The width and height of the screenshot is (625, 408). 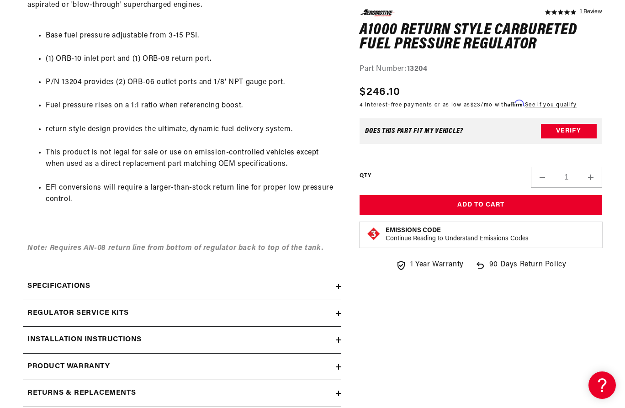 I want to click on h1: A1000 Return Style Carbureted Fuel Pressure Regulator, so click(x=481, y=37).